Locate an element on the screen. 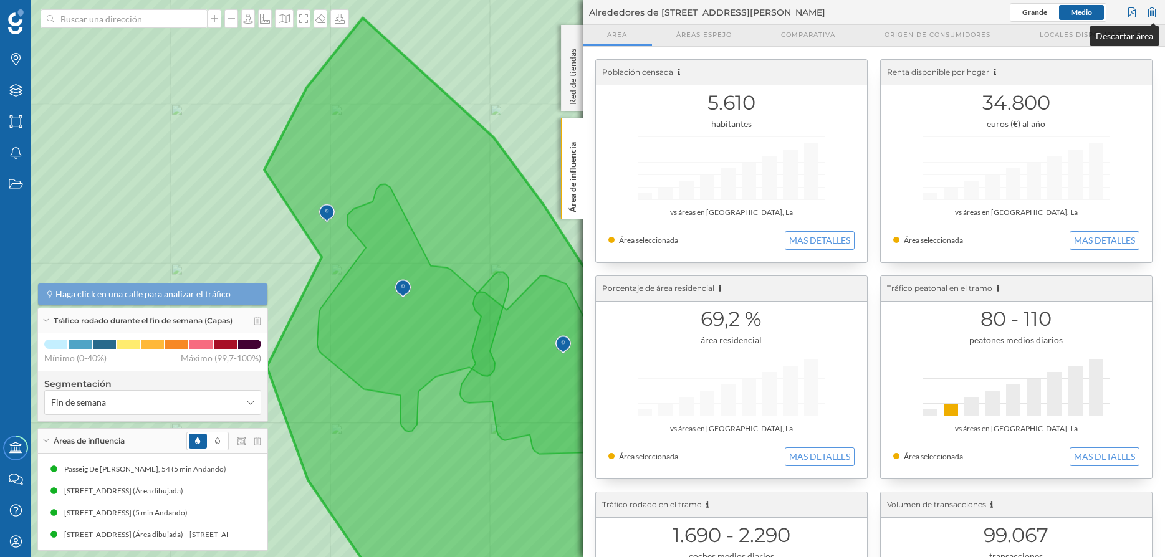 This screenshot has height=557, width=1165. img: Geoblink Logo is located at coordinates (16, 22).